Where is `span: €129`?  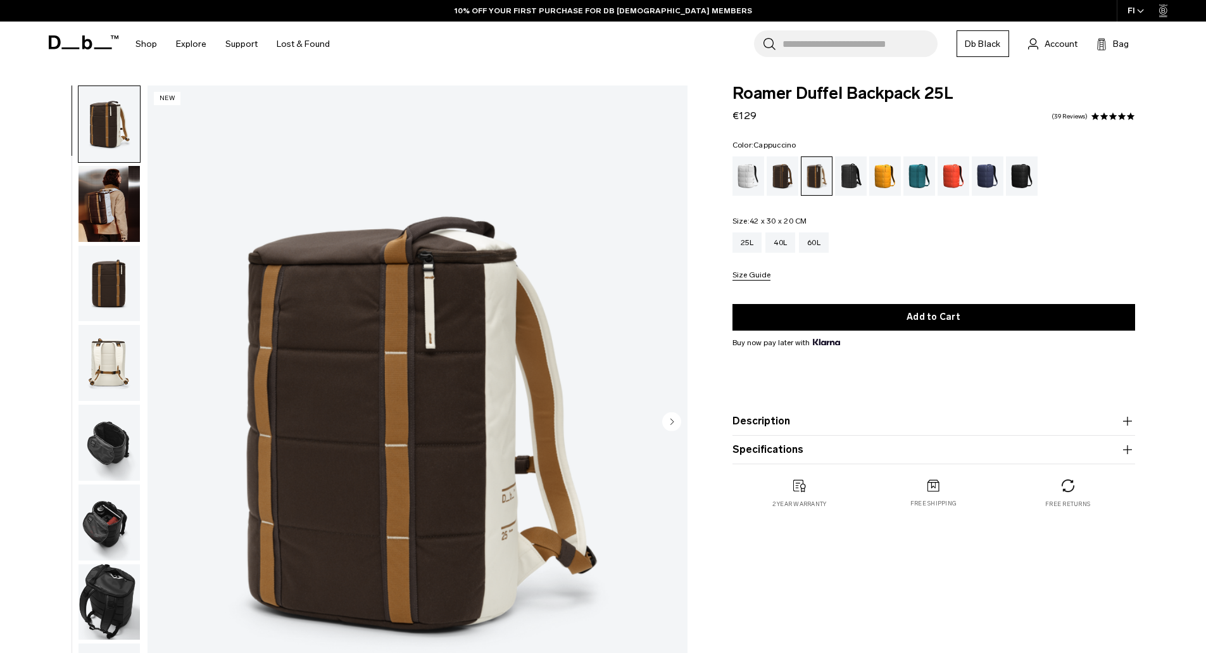 span: €129 is located at coordinates (745, 115).